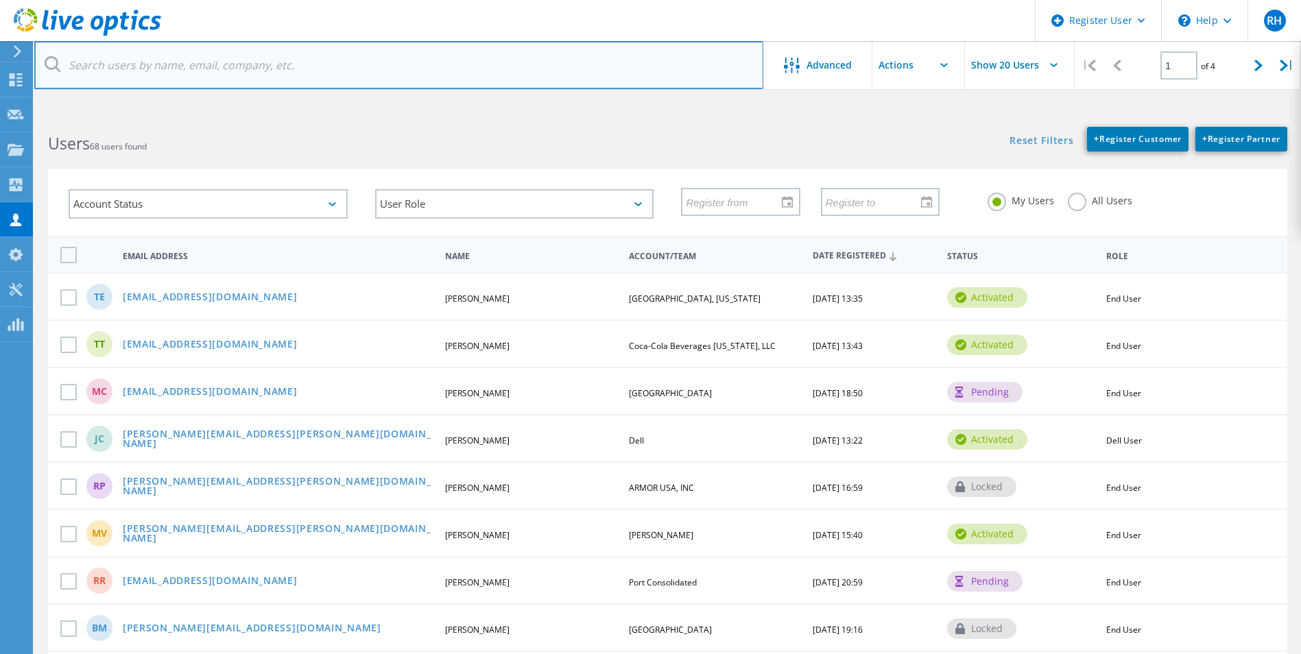 This screenshot has height=654, width=1301. I want to click on span: ARMOR USA, INC, so click(661, 488).